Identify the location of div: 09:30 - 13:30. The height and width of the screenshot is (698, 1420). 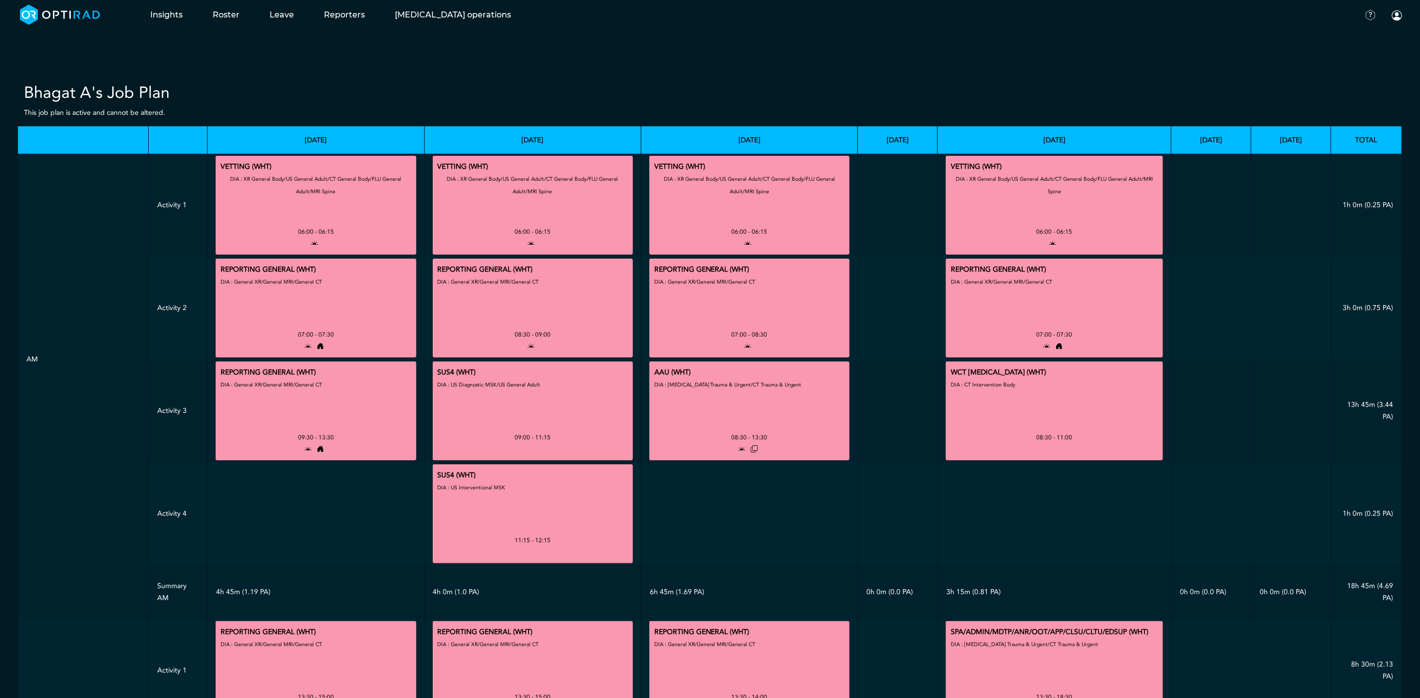
(316, 437).